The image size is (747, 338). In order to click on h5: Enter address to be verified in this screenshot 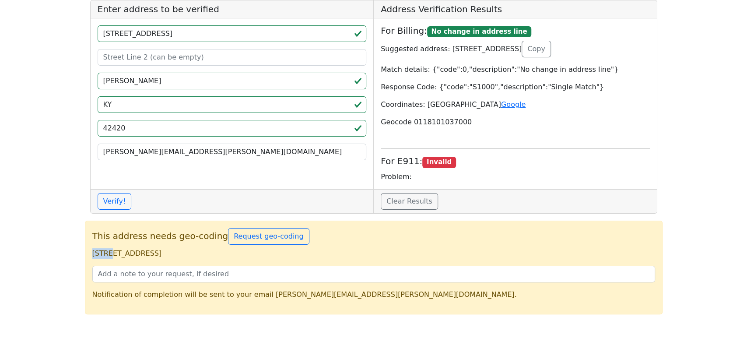, I will do `click(232, 9)`.